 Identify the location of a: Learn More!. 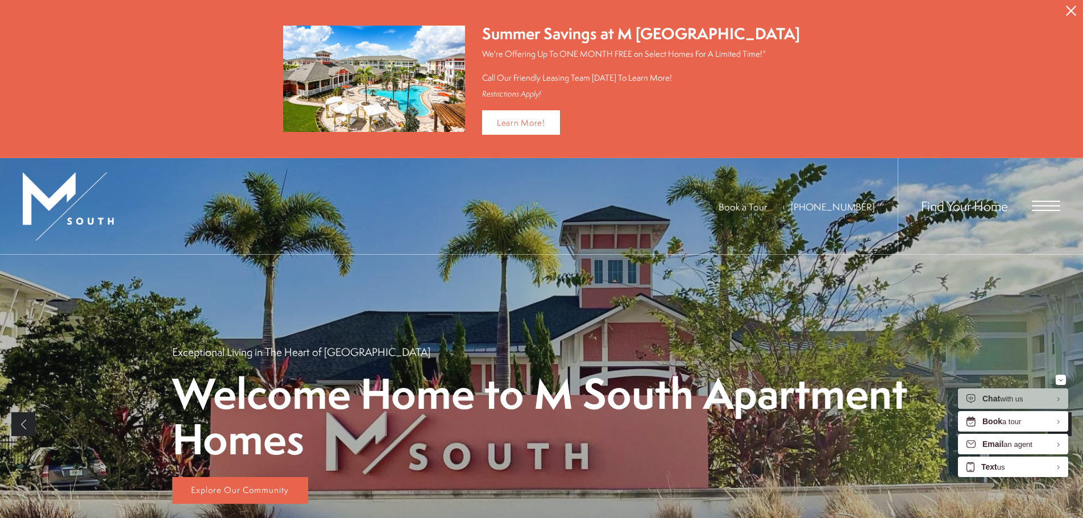
(521, 122).